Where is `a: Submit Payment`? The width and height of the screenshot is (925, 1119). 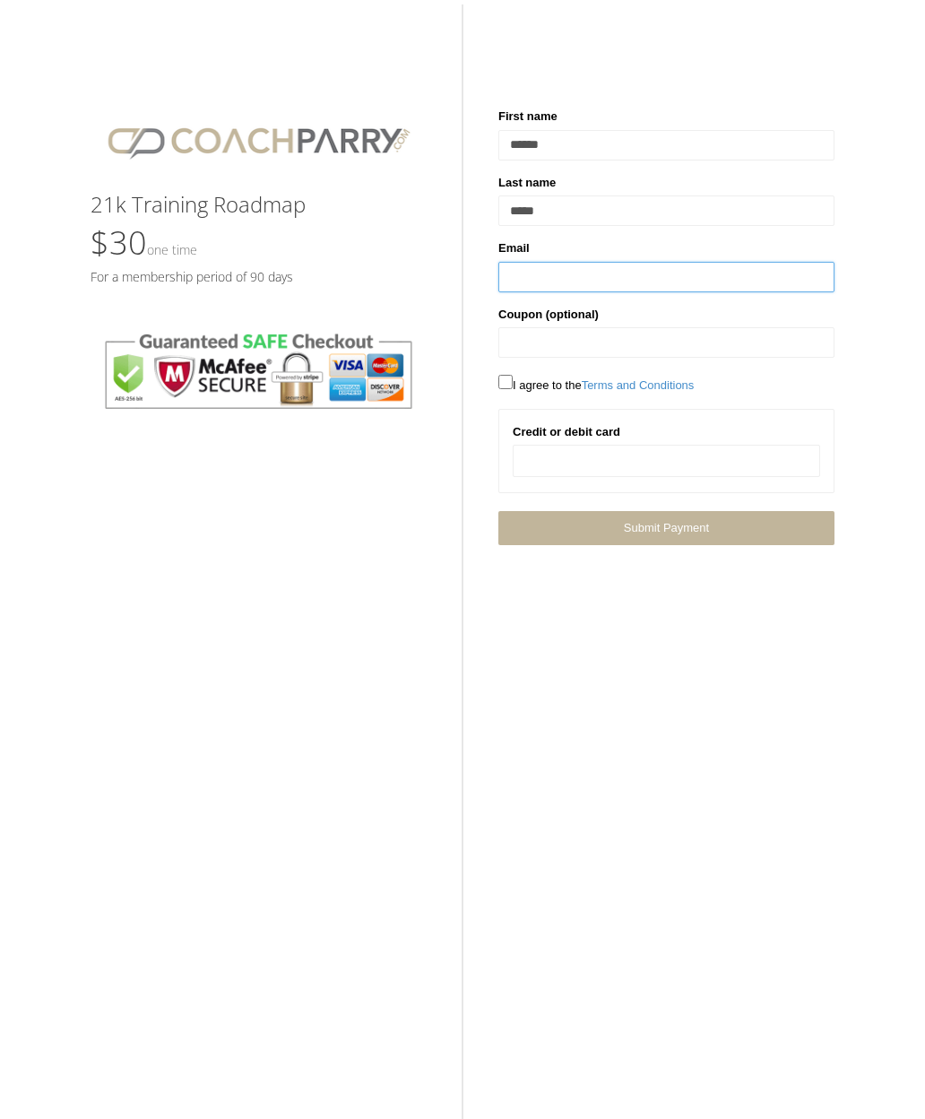 a: Submit Payment is located at coordinates (666, 527).